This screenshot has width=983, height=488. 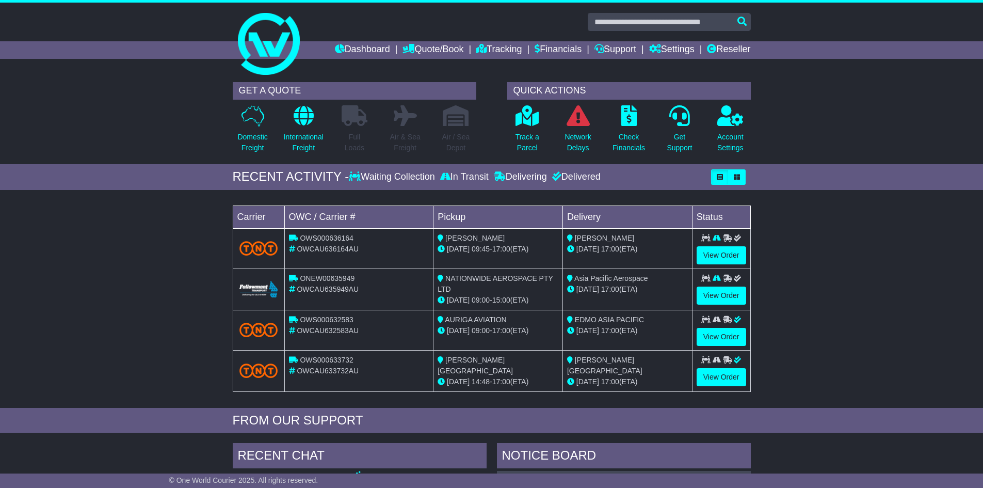 I want to click on a: Reseller, so click(x=729, y=50).